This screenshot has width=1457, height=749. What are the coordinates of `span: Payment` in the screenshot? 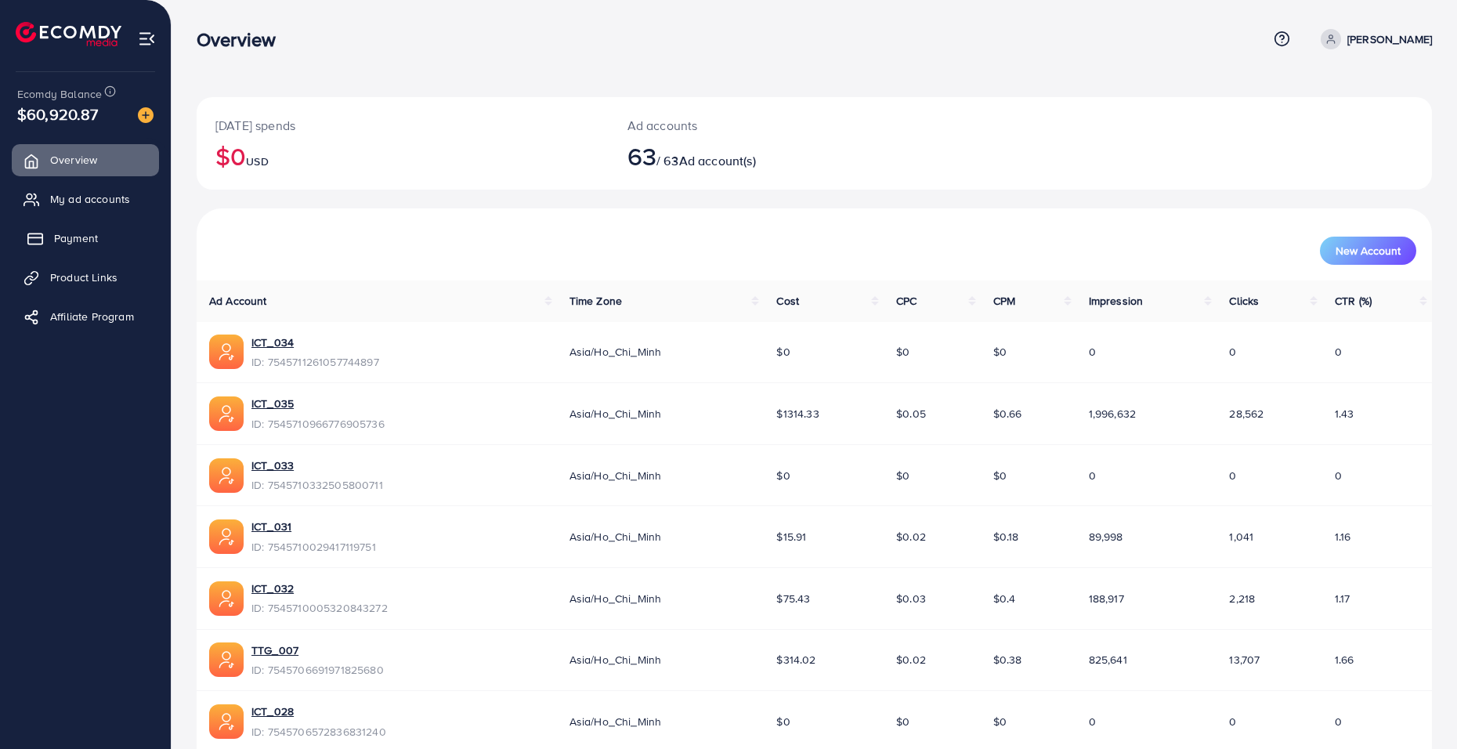 It's located at (76, 238).